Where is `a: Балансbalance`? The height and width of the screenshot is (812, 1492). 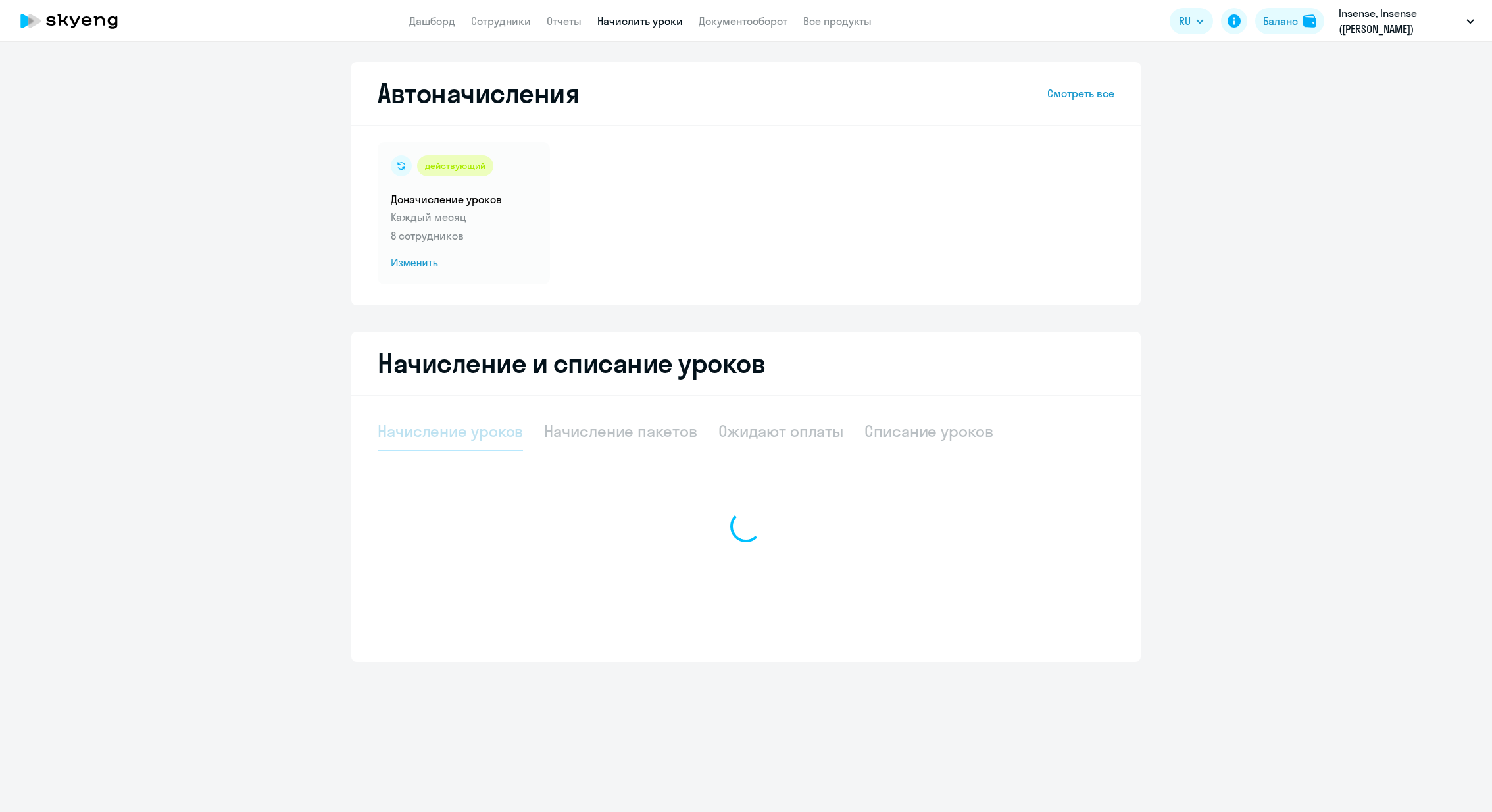 a: Балансbalance is located at coordinates (1290, 21).